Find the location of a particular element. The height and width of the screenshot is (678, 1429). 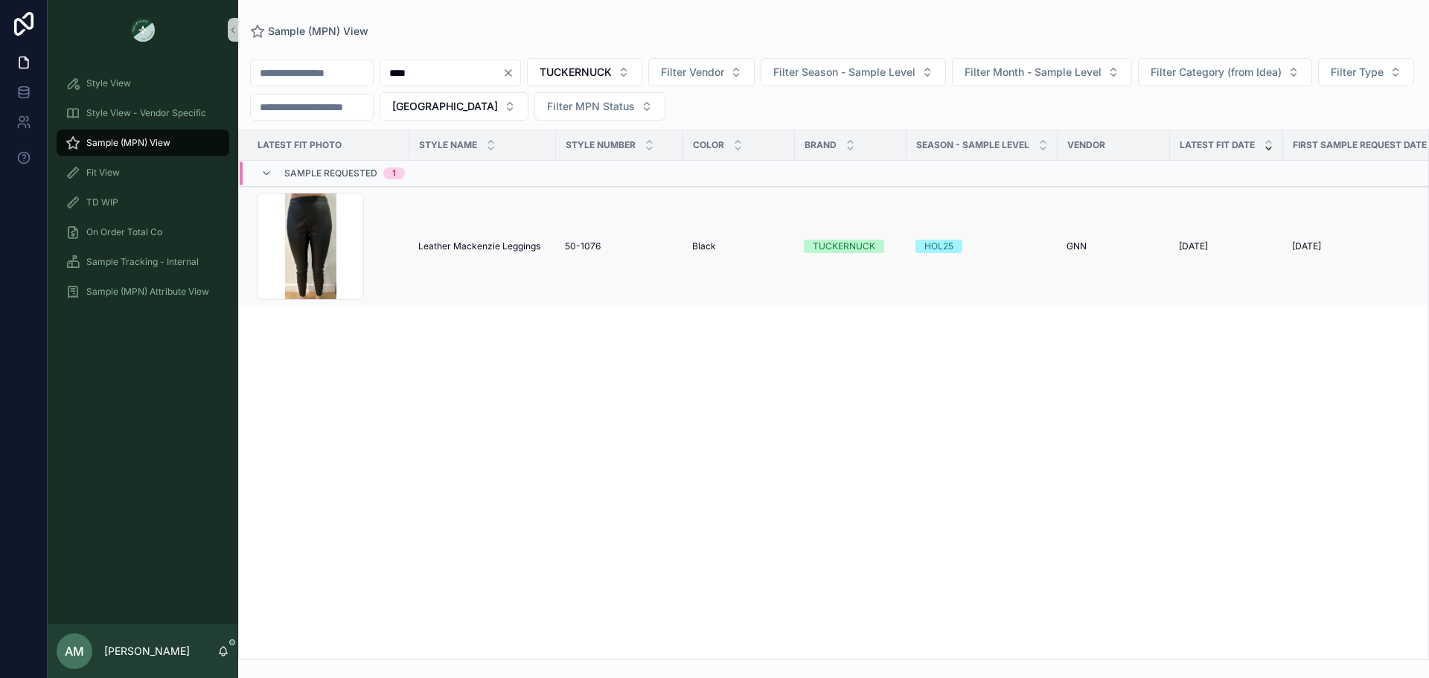

span: Filter Vendor is located at coordinates (692, 72).